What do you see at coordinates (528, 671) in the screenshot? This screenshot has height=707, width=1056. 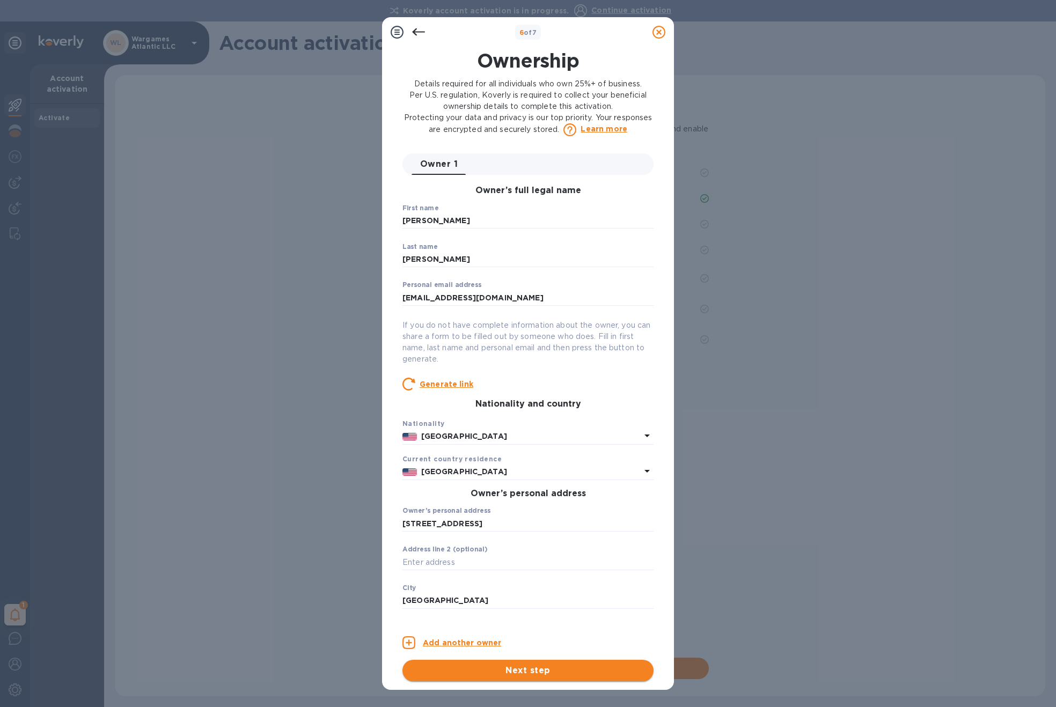 I see `span: Next step` at bounding box center [528, 671].